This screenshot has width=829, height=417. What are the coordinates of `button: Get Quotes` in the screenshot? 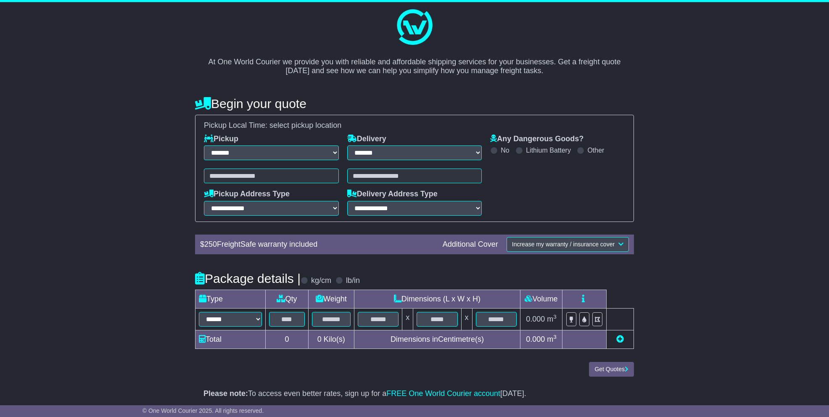 It's located at (612, 369).